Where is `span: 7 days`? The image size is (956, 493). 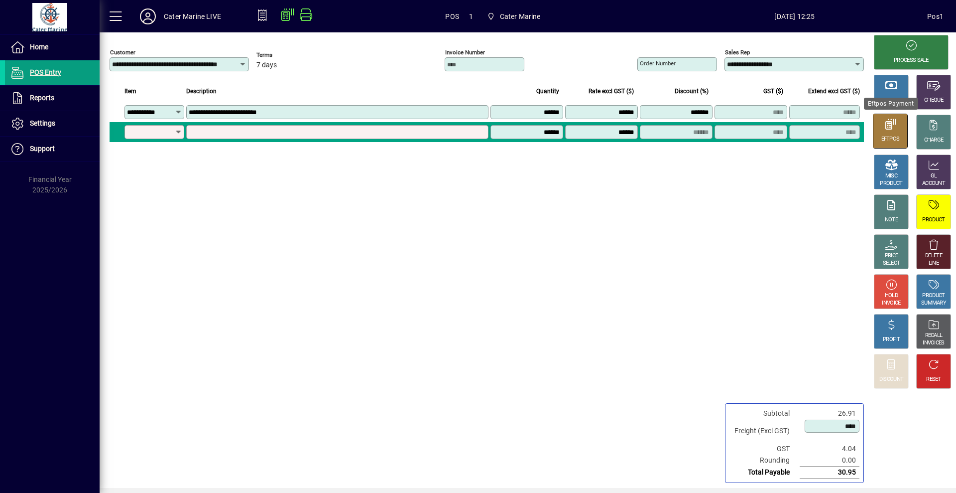
span: 7 days is located at coordinates (266, 65).